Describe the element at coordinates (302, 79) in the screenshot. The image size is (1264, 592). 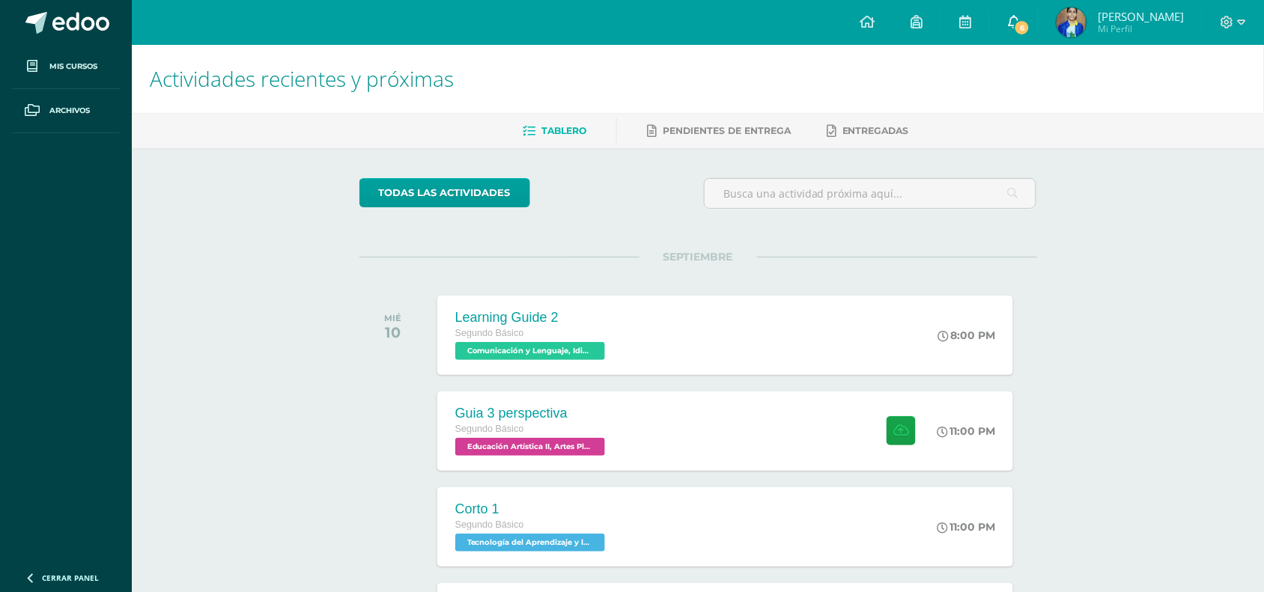
I see `span: Actividades recientes y próximas` at that location.